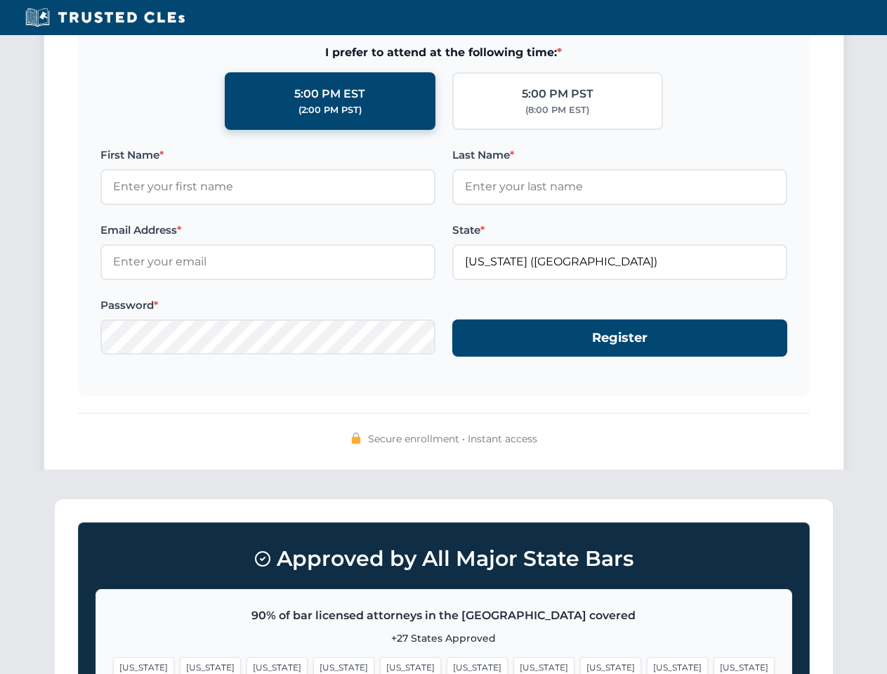 The image size is (887, 674). I want to click on input: Enter your first name, so click(267, 187).